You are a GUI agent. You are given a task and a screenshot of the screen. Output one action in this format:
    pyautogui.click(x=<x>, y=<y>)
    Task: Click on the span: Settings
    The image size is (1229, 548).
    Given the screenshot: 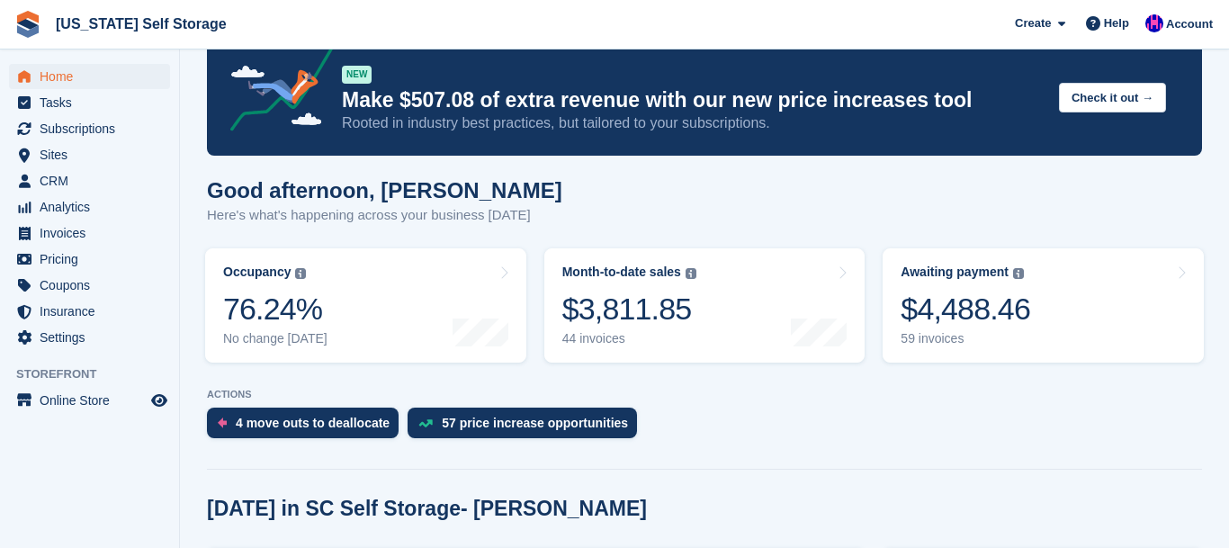 What is the action you would take?
    pyautogui.click(x=94, y=337)
    